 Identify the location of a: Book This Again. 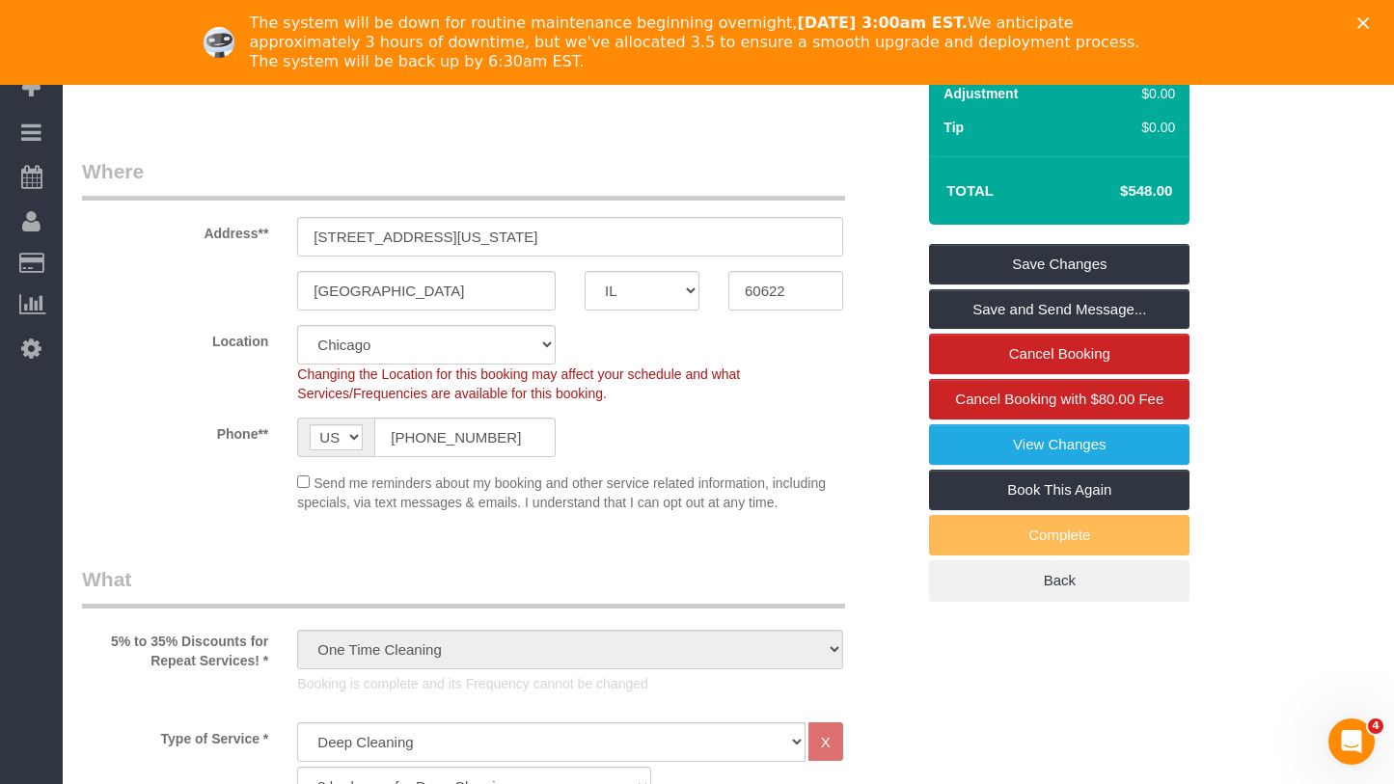
(1059, 490).